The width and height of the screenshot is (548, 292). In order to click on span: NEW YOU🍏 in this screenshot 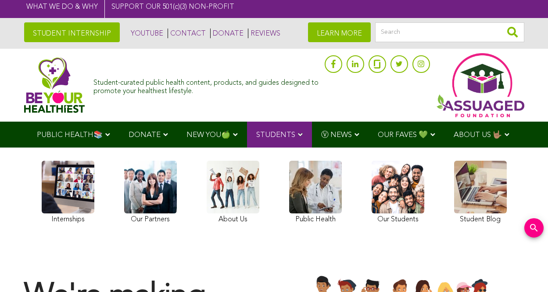, I will do `click(208, 135)`.